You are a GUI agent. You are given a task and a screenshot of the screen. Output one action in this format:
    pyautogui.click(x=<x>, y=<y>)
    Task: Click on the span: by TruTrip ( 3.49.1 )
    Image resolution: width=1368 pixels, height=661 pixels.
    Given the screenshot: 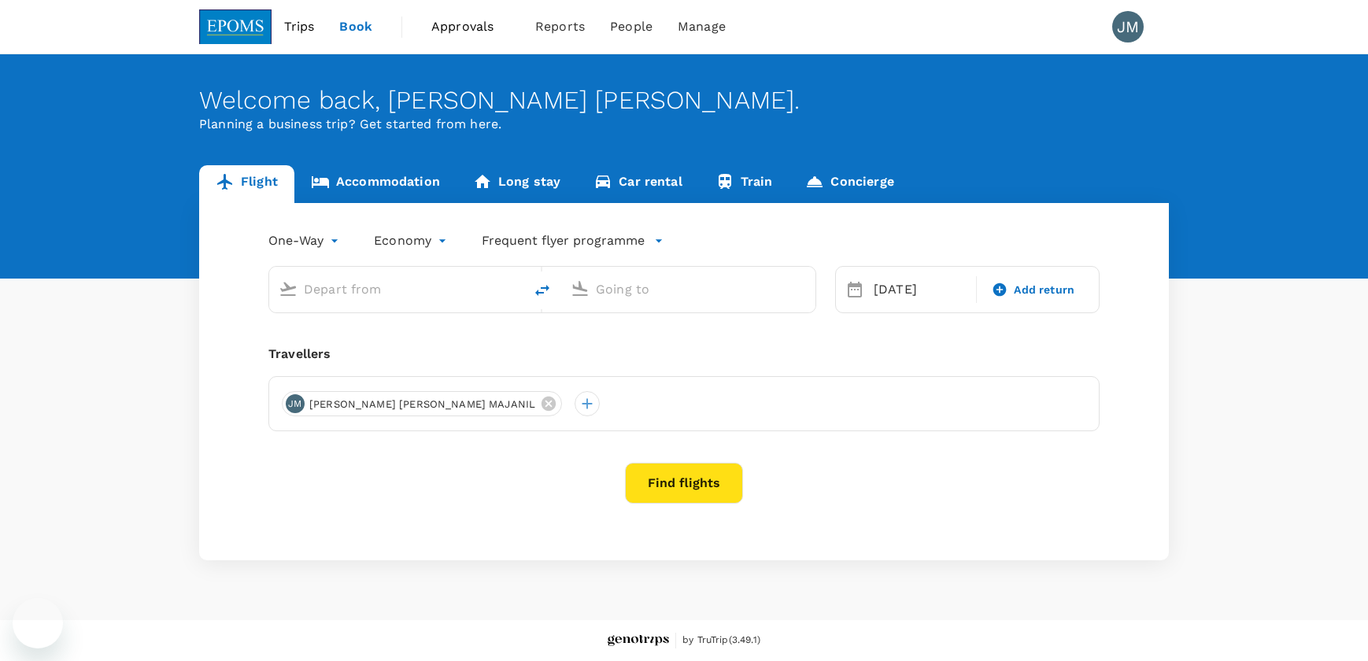 What is the action you would take?
    pyautogui.click(x=721, y=640)
    